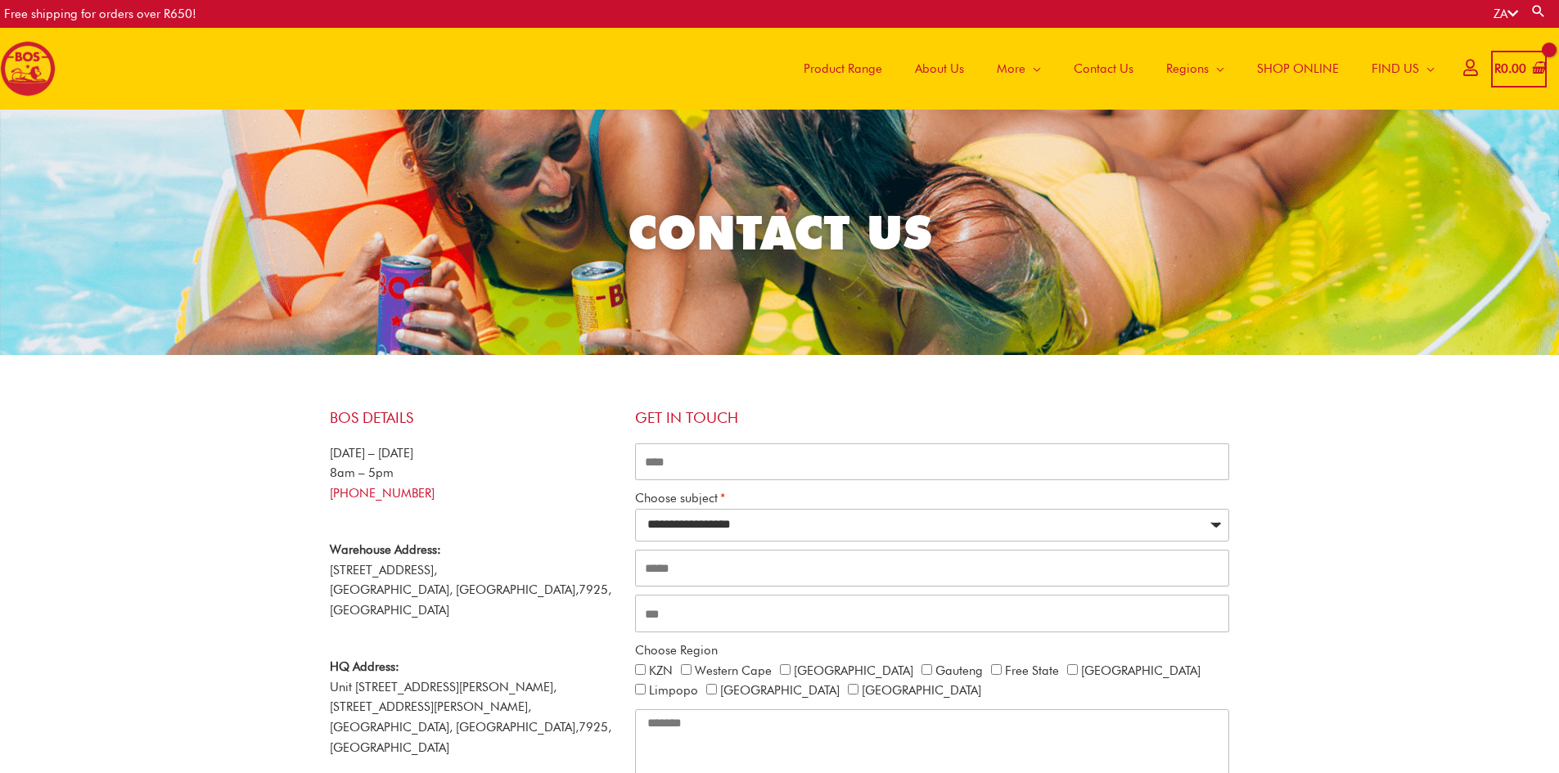 The height and width of the screenshot is (773, 1559). Describe the element at coordinates (932, 418) in the screenshot. I see `h4: Get in touch` at that location.